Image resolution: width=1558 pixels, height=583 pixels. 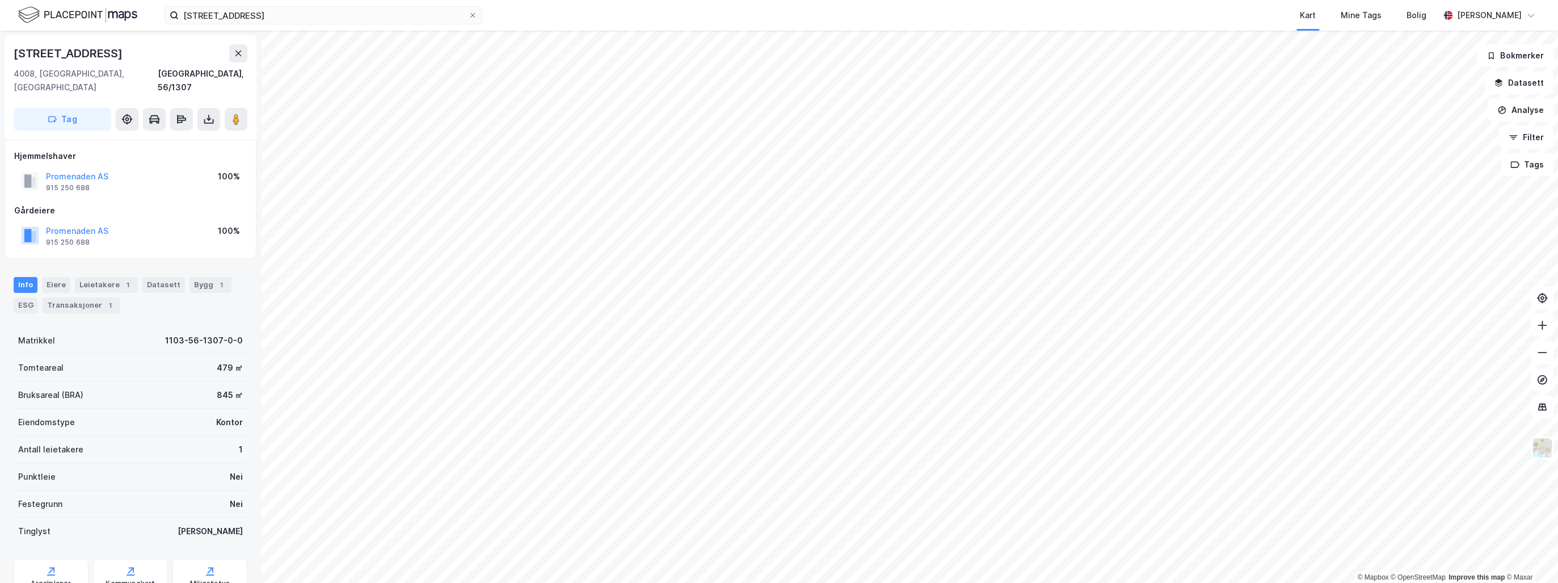 What do you see at coordinates (1418, 577) in the screenshot?
I see `a: OpenStreetMap` at bounding box center [1418, 577].